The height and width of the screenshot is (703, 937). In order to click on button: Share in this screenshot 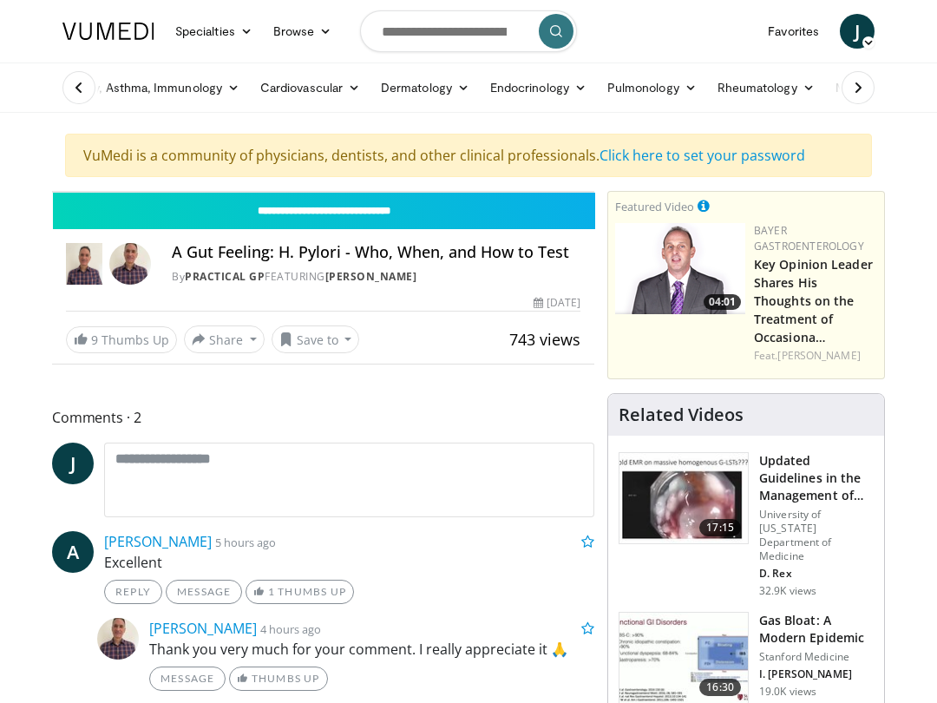, I will do `click(224, 339)`.